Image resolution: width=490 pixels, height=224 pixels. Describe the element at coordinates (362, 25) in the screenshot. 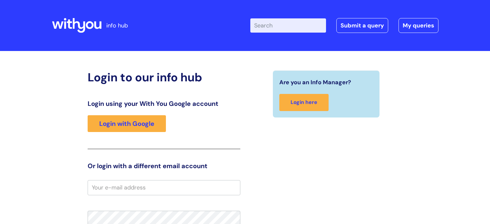

I see `a: Submit a query` at that location.